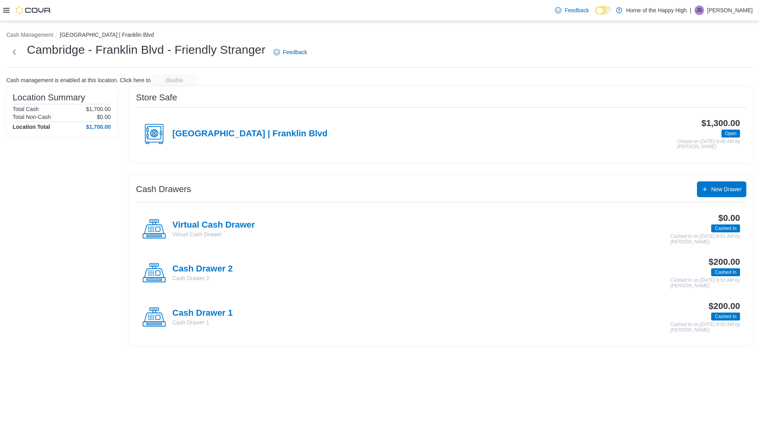 This screenshot has width=759, height=424. I want to click on img: Cova, so click(34, 10).